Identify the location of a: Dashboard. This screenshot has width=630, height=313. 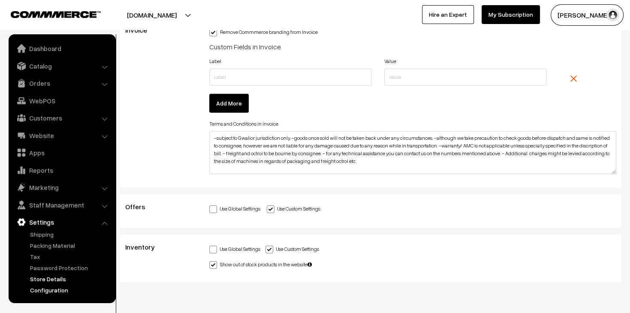
(62, 48).